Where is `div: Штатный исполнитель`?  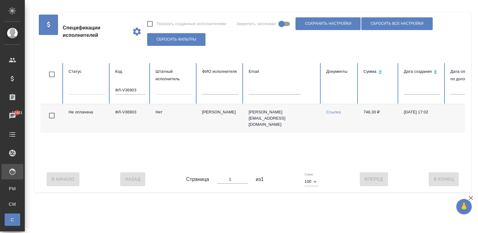
div: Штатный исполнитель is located at coordinates (174, 75).